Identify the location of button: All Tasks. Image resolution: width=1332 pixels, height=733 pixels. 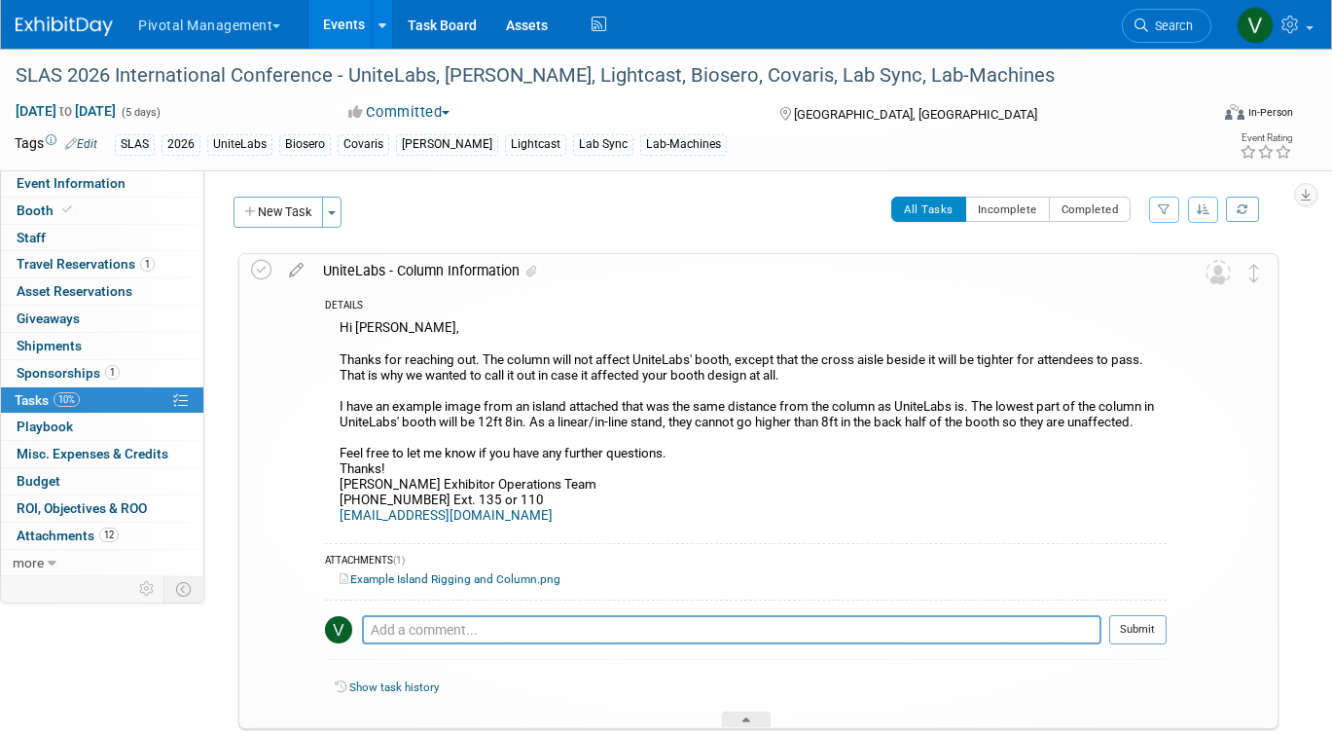
(928, 209).